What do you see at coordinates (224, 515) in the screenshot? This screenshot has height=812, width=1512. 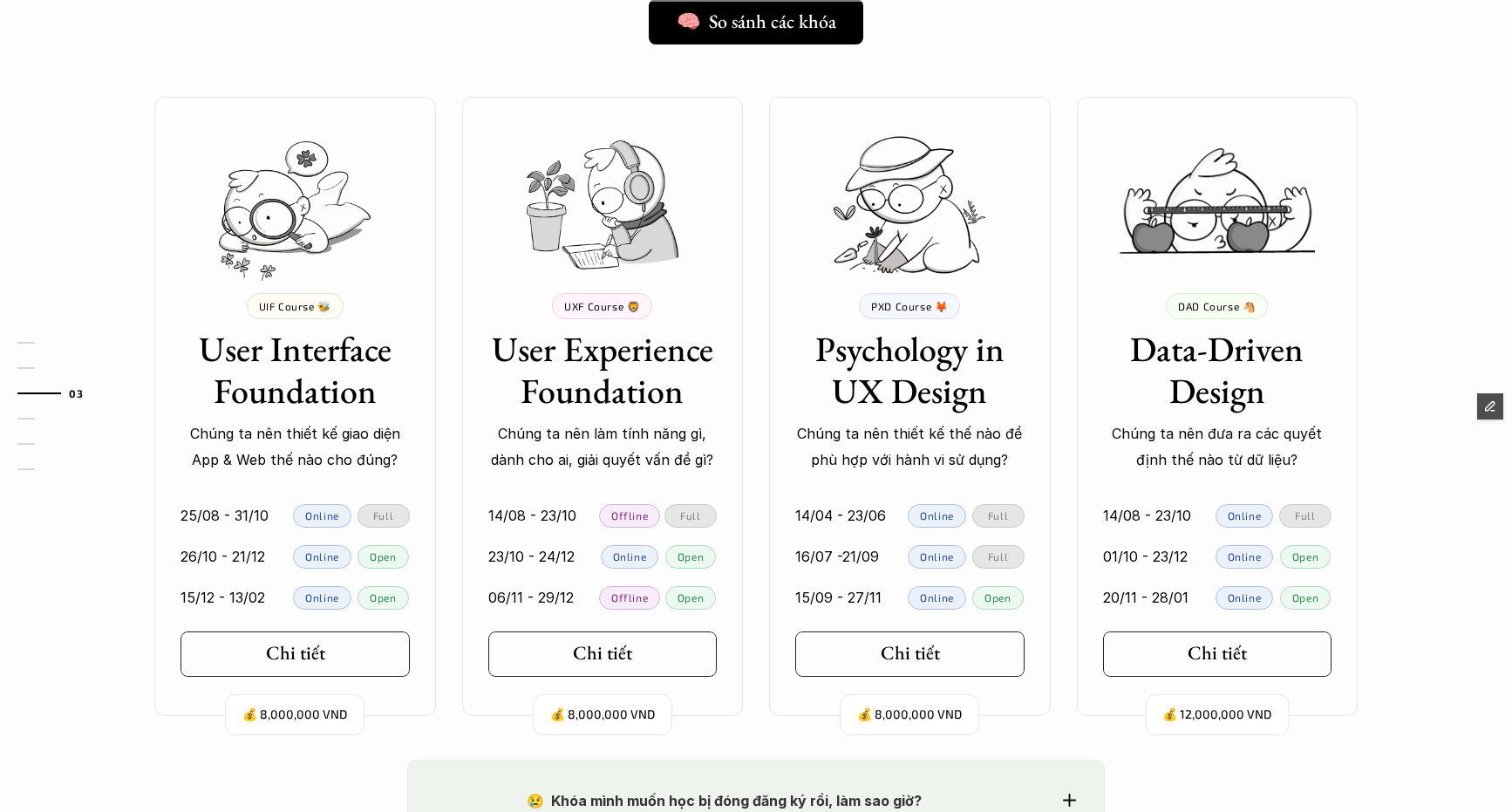 I see `p: 25/08 - 31/10` at bounding box center [224, 515].